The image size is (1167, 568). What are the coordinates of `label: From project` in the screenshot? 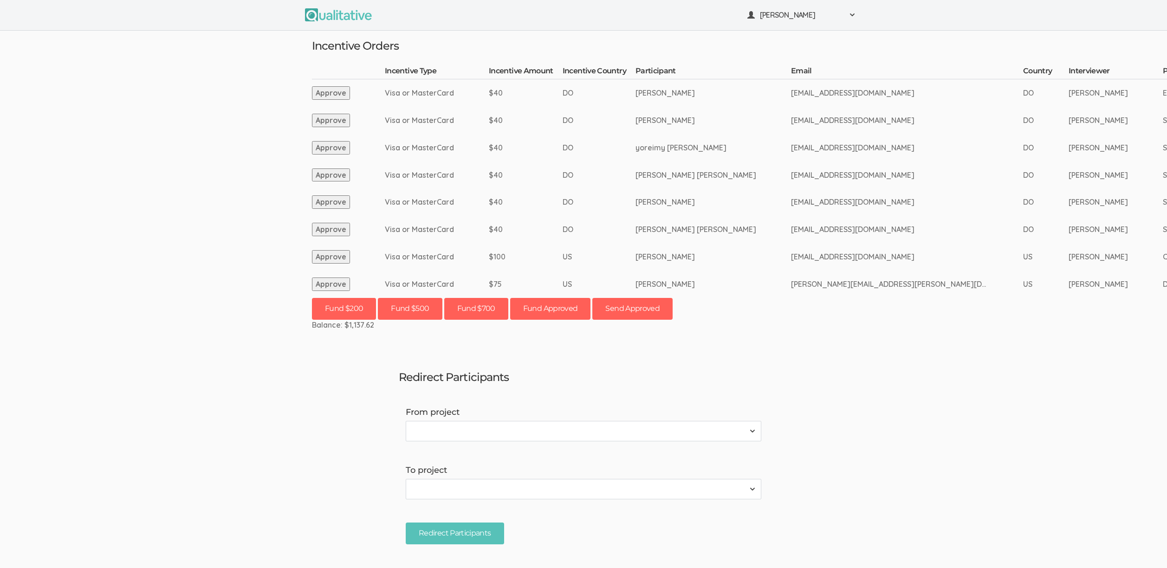 It's located at (583, 413).